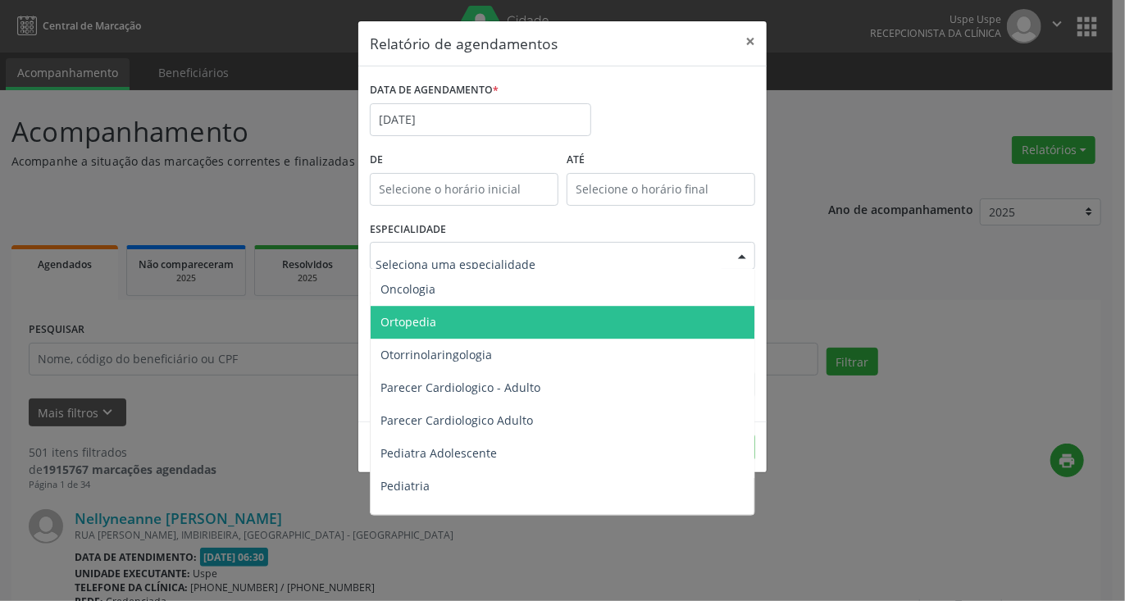 This screenshot has height=601, width=1125. I want to click on h5: Relatório de agendamentos, so click(463, 43).